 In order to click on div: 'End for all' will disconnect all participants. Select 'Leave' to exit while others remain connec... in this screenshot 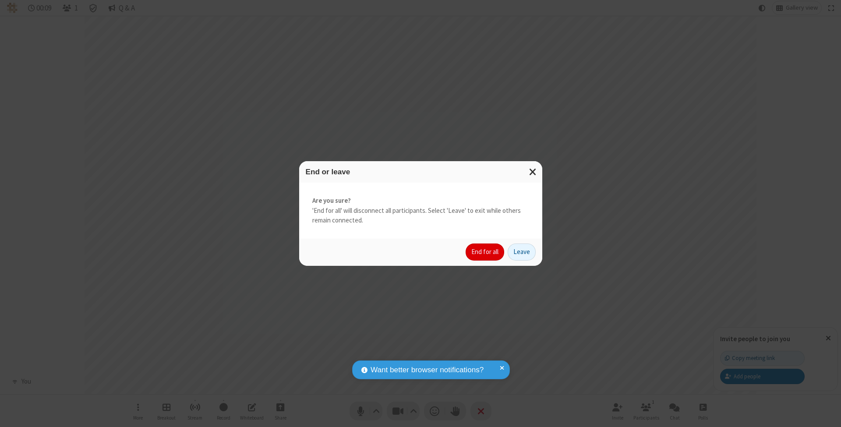, I will do `click(420, 211)`.